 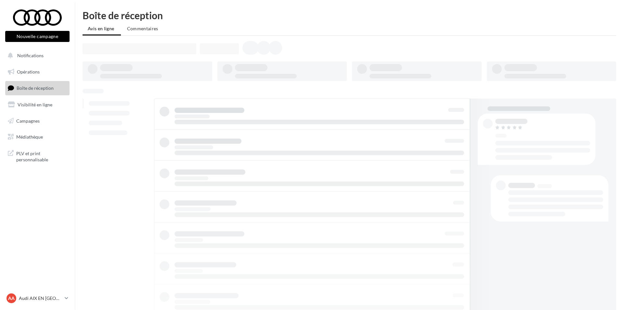 What do you see at coordinates (37, 36) in the screenshot?
I see `button: Nouvelle campagne` at bounding box center [37, 36].